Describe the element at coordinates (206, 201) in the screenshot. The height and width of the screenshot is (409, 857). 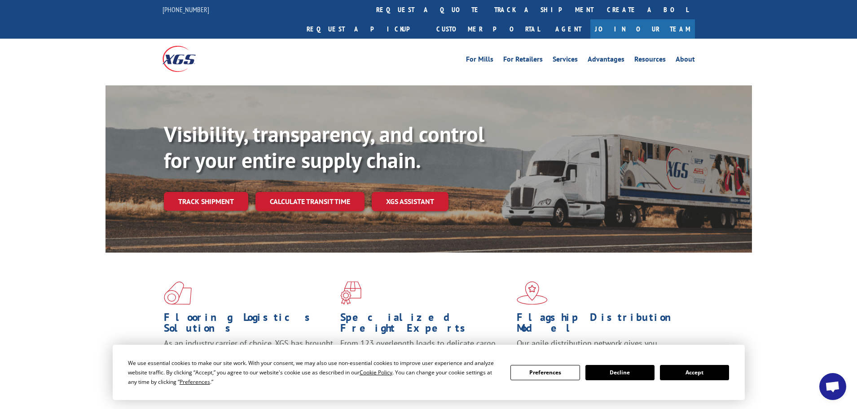
I see `a: Track shipment` at that location.